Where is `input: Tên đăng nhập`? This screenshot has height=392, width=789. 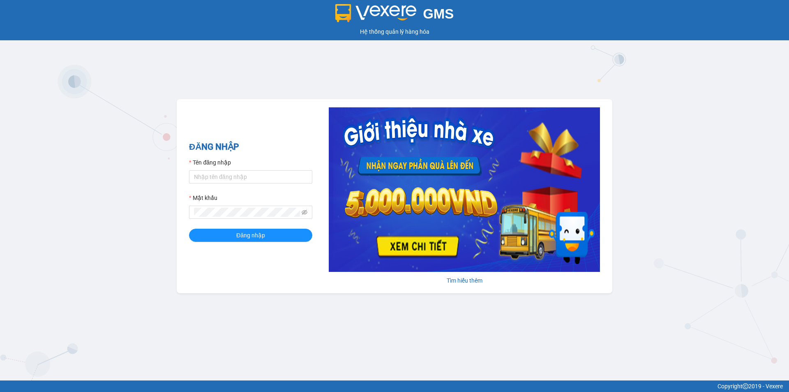
input: Tên đăng nhập is located at coordinates (251, 177).